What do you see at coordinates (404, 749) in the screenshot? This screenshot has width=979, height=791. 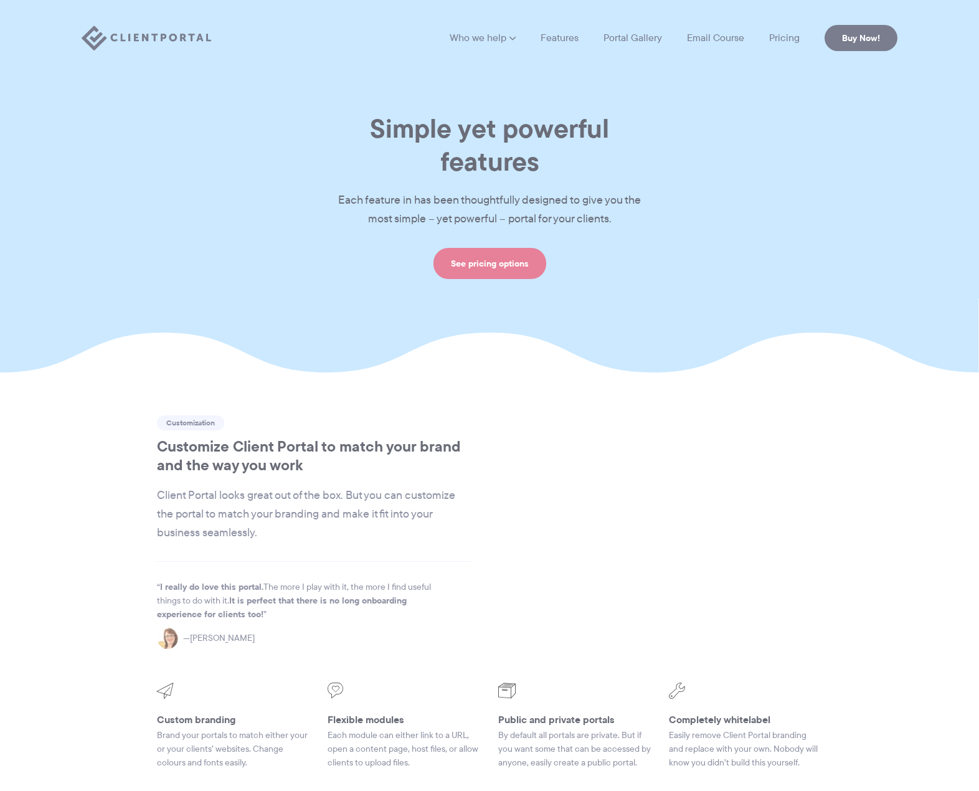 I see `p: Each module can either link to a URL, open a content page, host files, or allow clients to upload...` at bounding box center [404, 749].